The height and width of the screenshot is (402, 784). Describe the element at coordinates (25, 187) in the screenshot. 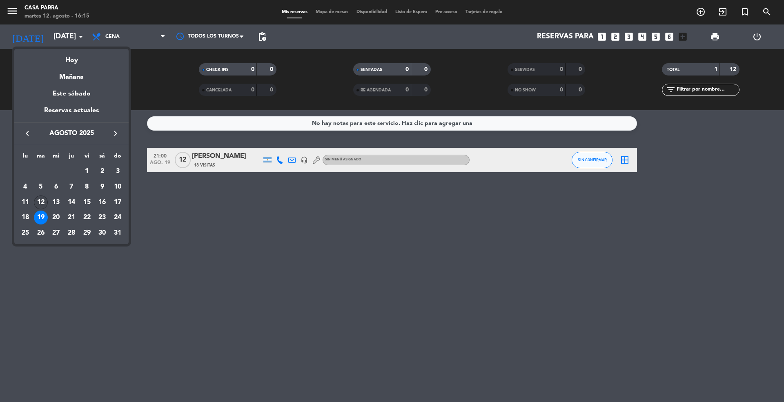

I see `td: 4 de agosto de 2025` at that location.